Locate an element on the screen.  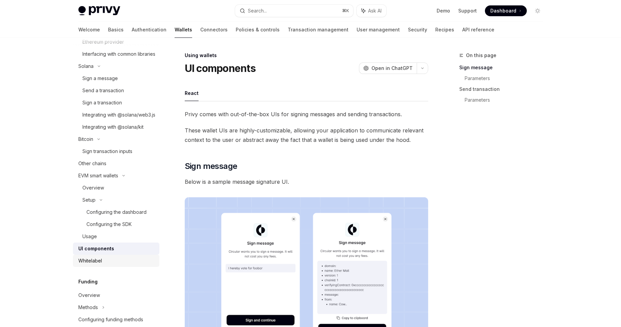
button: Ask AI is located at coordinates (371, 11).